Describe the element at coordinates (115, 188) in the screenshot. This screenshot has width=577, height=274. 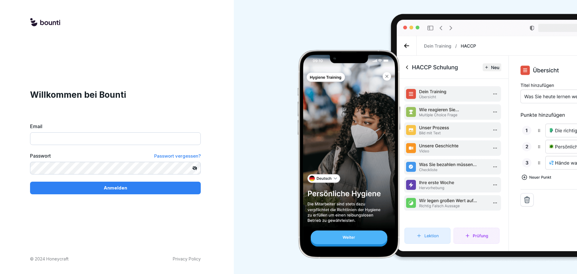
I see `button: Anmelden` at that location.